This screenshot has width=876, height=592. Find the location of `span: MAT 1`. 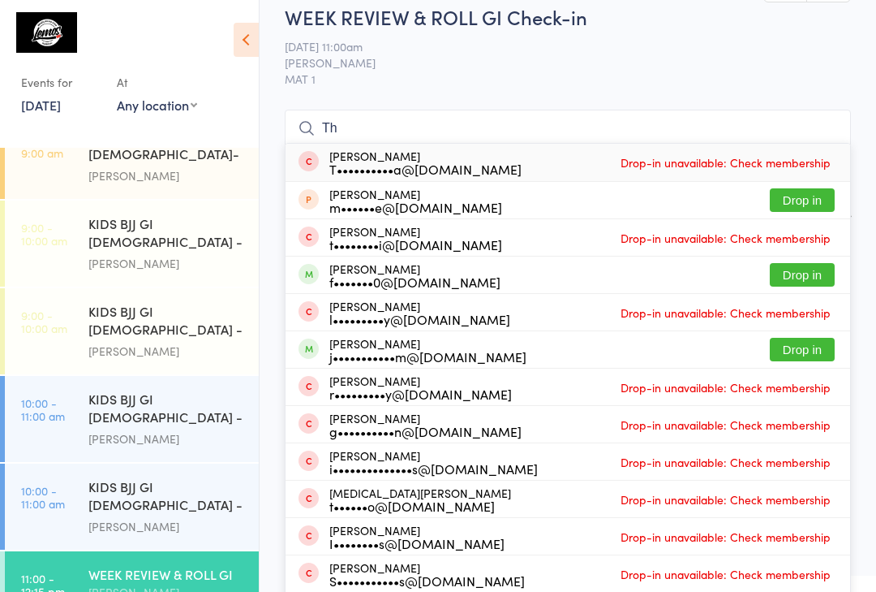

span: MAT 1 is located at coordinates (568, 79).